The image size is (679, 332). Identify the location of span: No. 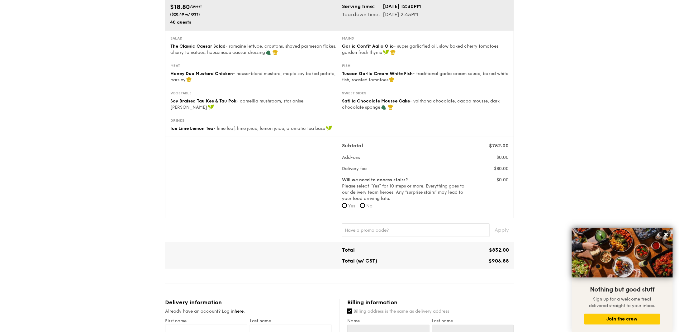
(370, 206).